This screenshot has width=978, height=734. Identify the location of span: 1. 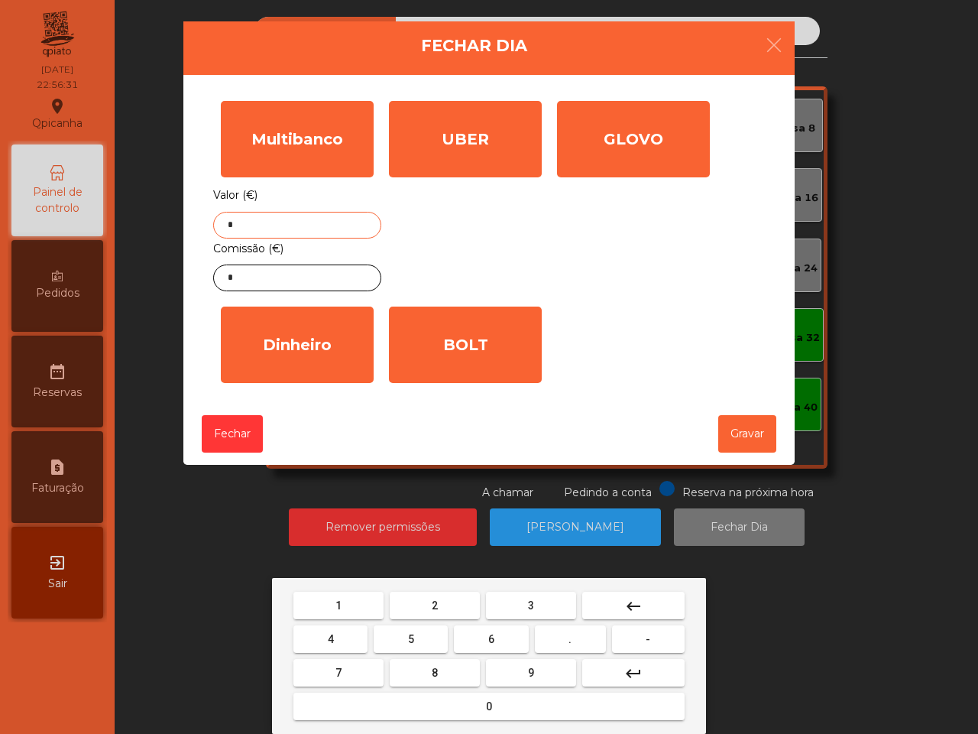
(339, 605).